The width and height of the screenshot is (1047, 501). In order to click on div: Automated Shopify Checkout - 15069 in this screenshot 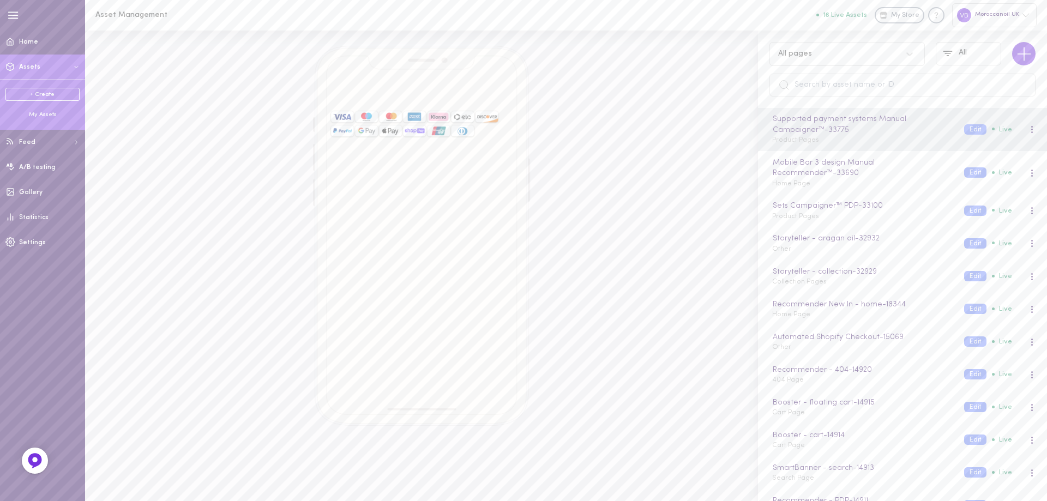, I will do `click(862, 337)`.